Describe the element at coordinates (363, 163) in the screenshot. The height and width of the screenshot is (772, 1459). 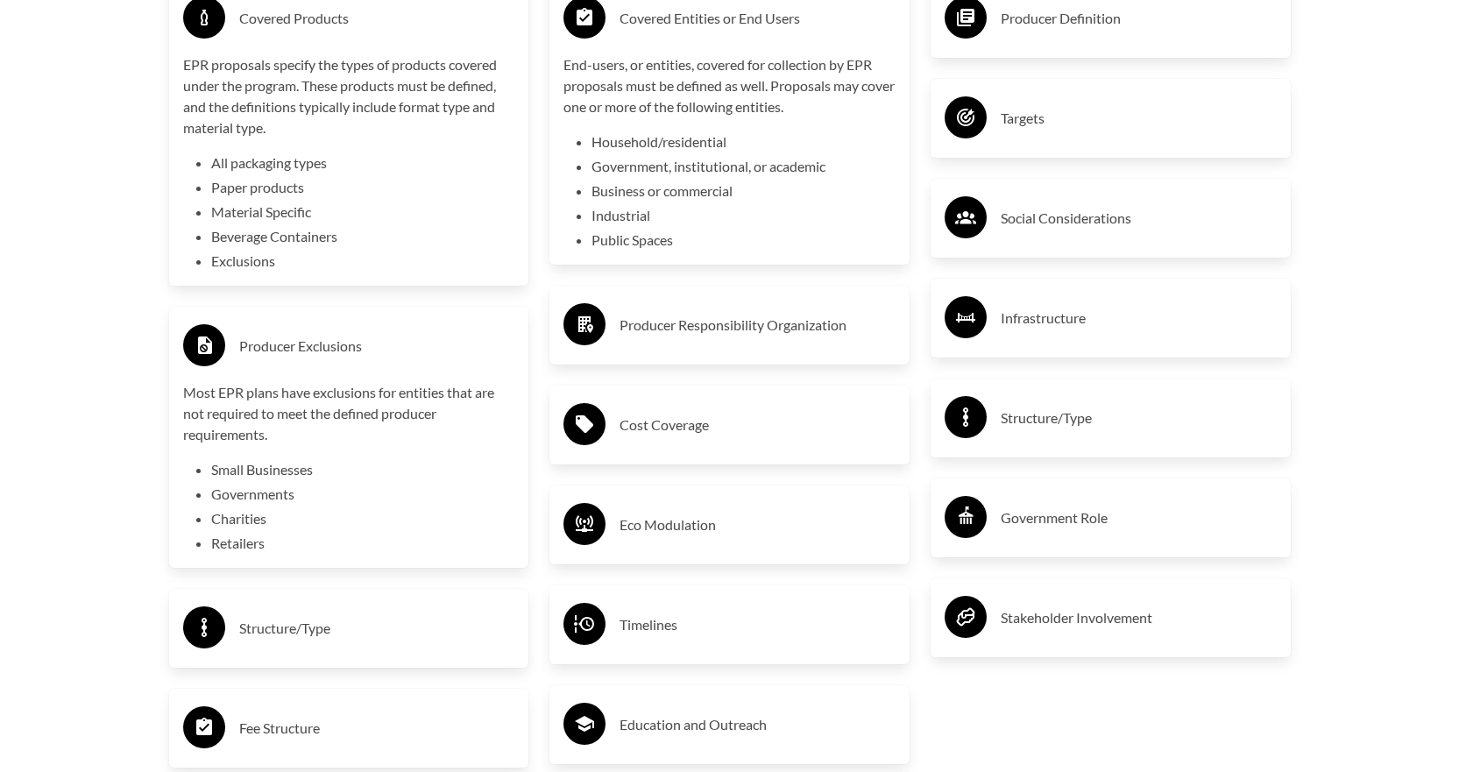
I see `li: All packaging types` at that location.